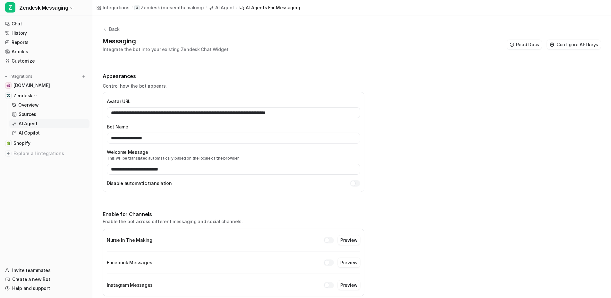 This screenshot has width=611, height=298. Describe the element at coordinates (46, 270) in the screenshot. I see `a: Invite teammates` at that location.